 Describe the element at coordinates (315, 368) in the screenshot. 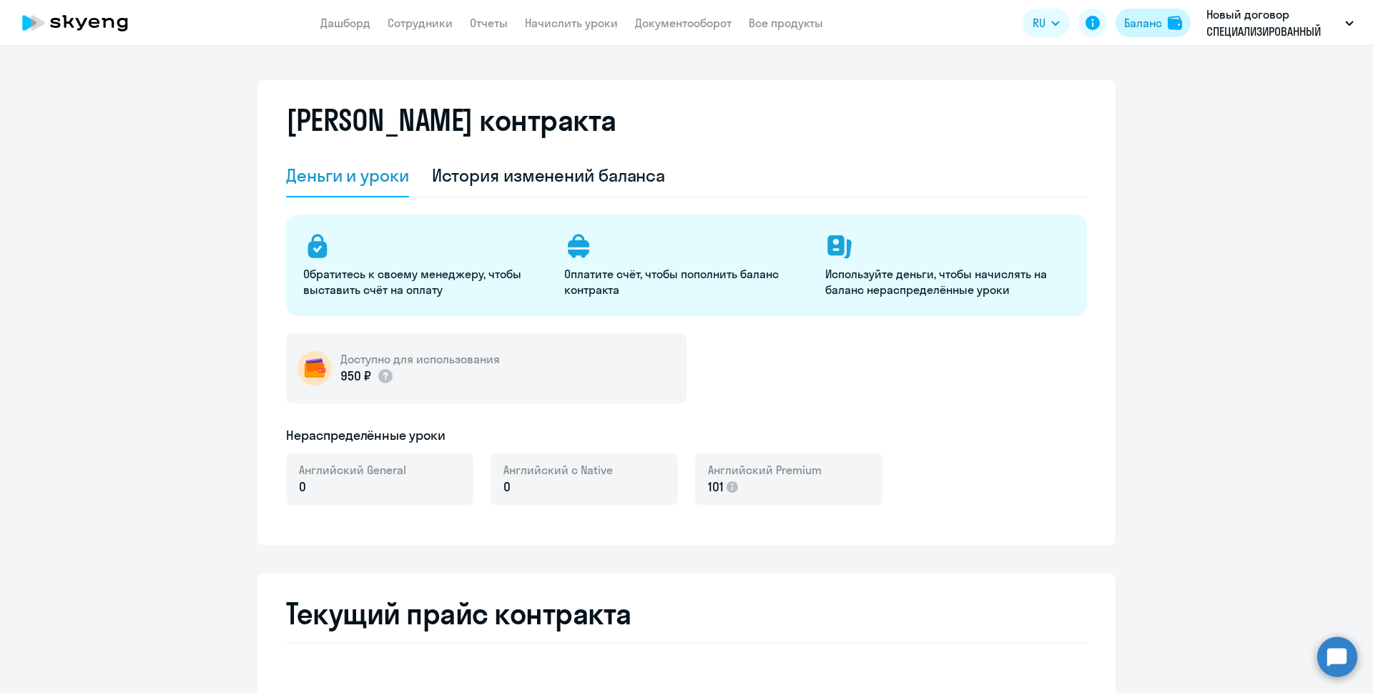

I see `img: wallet-circle.png` at that location.